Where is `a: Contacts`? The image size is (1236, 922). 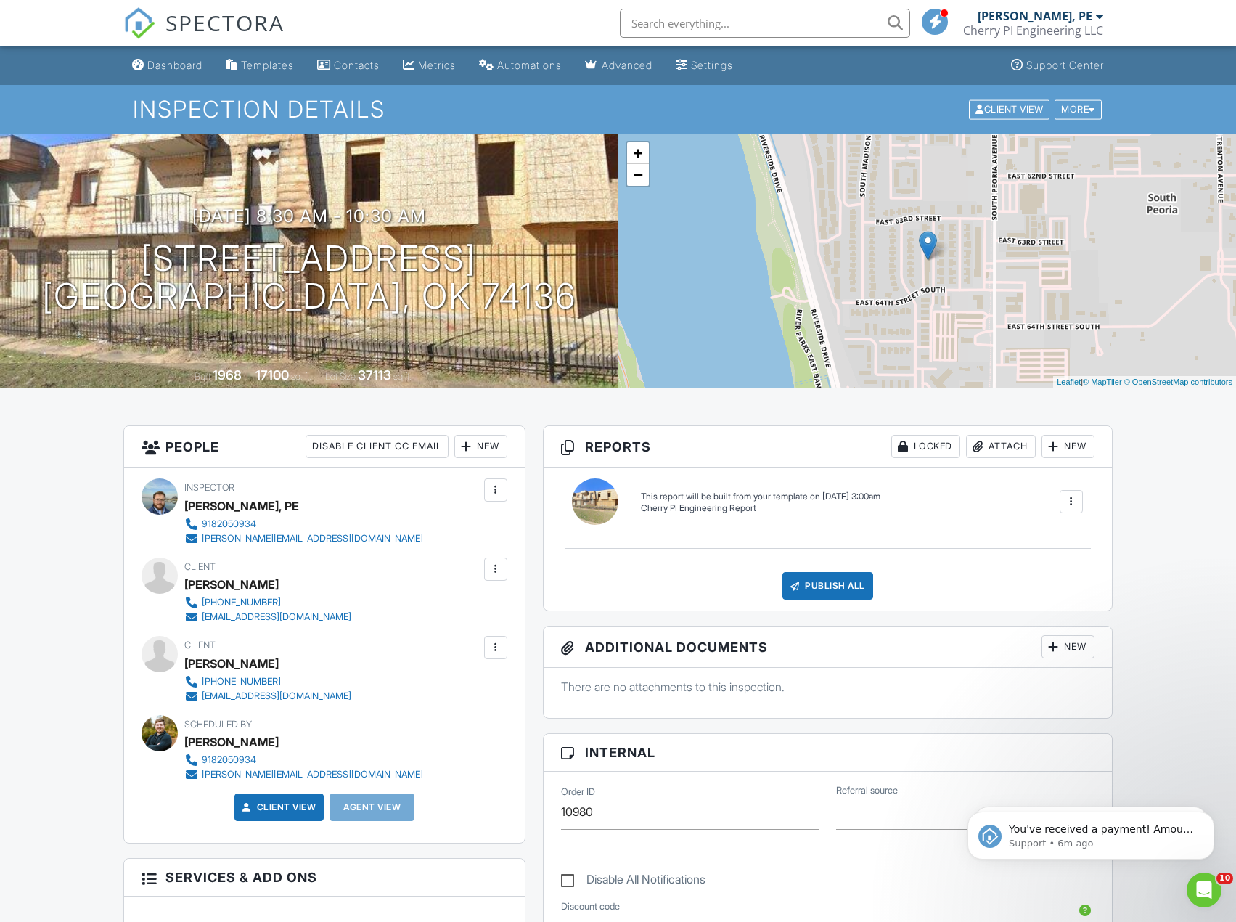 a: Contacts is located at coordinates (348, 65).